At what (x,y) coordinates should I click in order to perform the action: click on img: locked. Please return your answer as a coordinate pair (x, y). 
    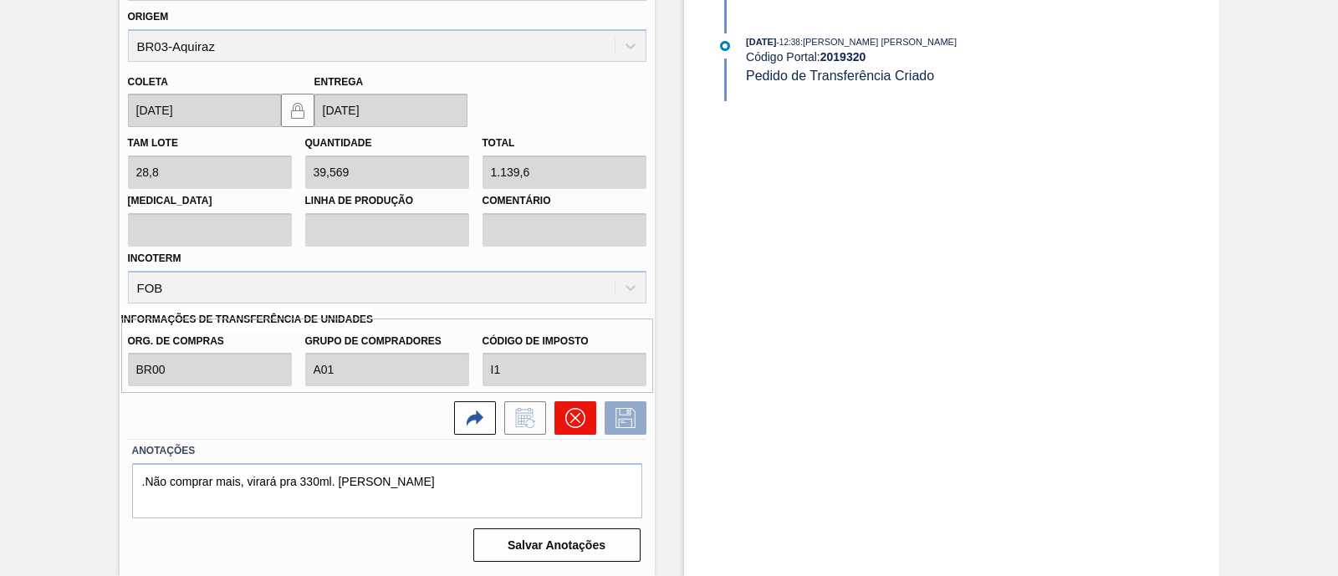
    Looking at the image, I should click on (298, 110).